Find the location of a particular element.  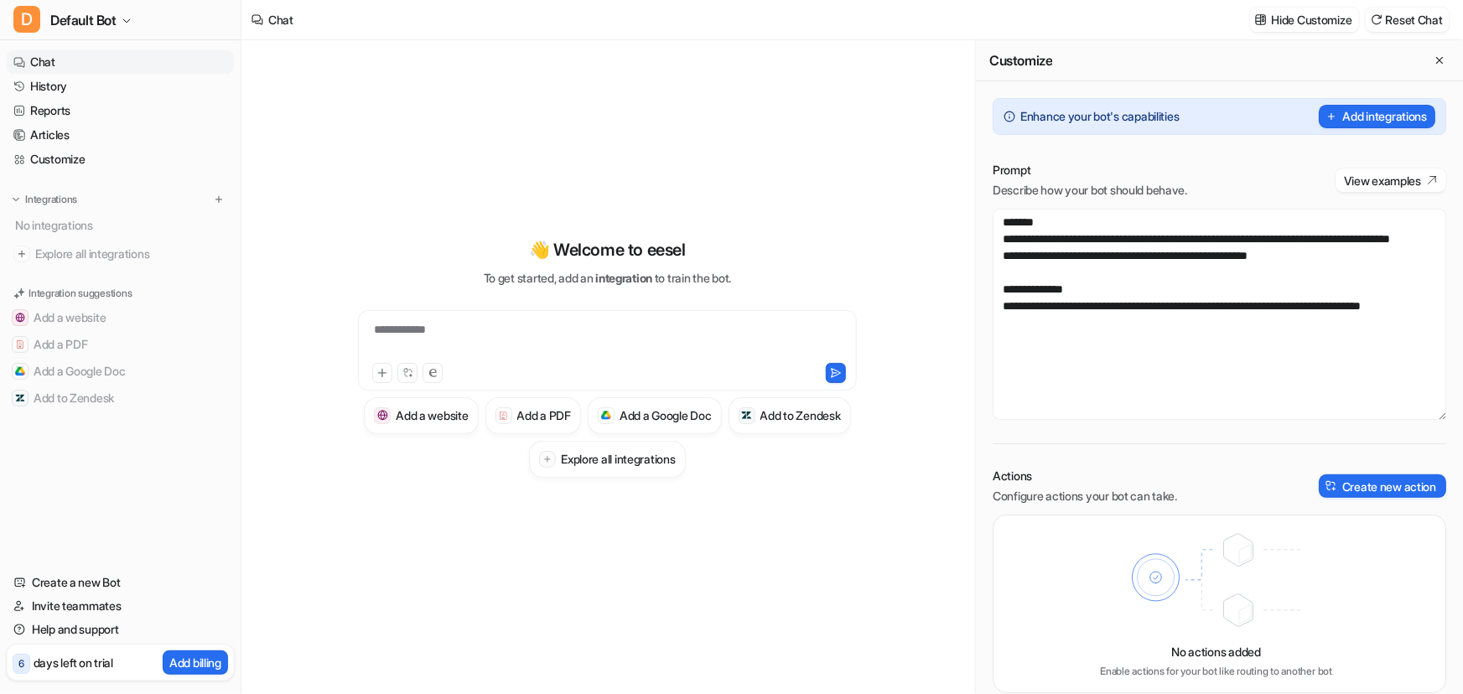

button: View examples is located at coordinates (1391, 180).